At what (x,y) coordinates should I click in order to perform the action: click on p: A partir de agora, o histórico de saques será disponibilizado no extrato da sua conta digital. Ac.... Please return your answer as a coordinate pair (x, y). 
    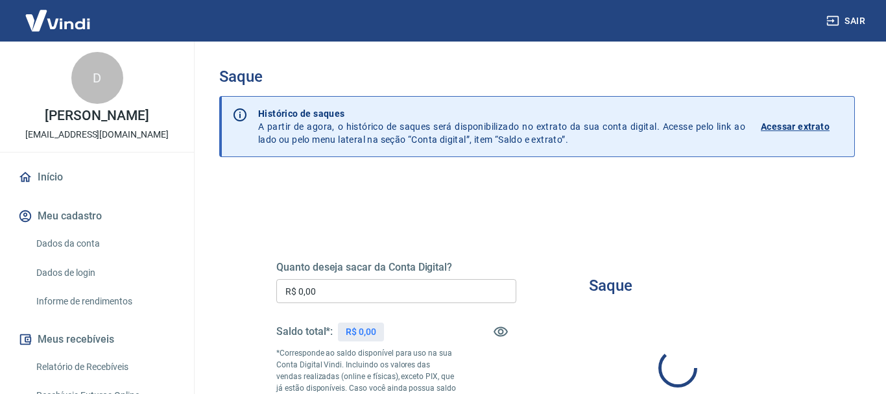
    Looking at the image, I should click on (501, 126).